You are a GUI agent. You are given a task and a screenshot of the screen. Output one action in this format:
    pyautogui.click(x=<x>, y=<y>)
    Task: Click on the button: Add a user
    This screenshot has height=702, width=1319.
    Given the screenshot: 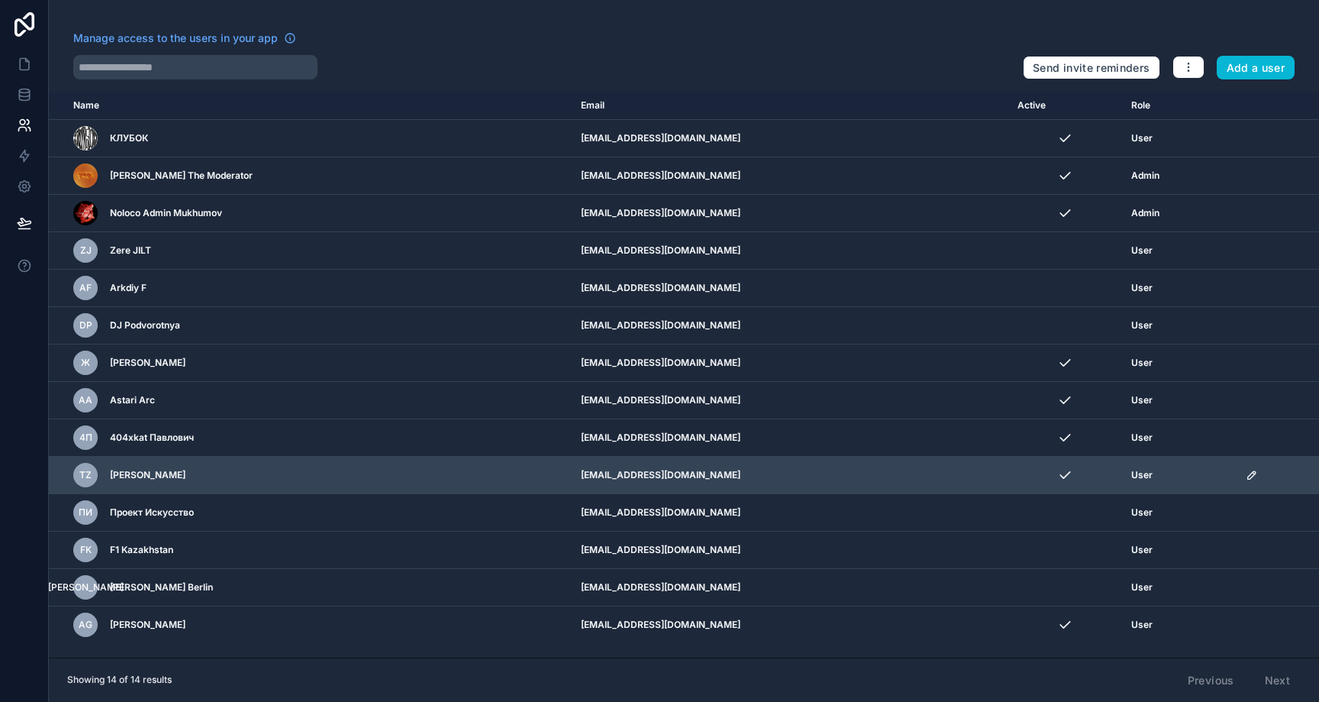 What is the action you would take?
    pyautogui.click(x=1256, y=68)
    